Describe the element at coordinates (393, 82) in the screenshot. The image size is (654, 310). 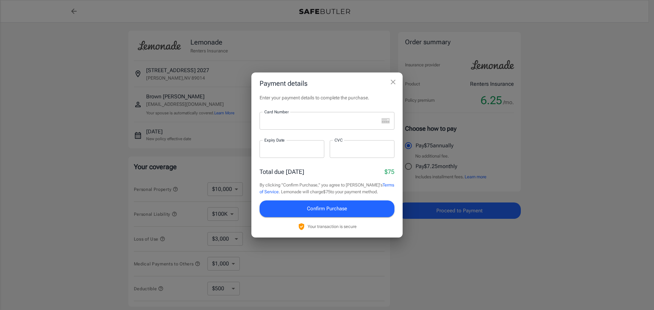
I see `button: close` at that location.